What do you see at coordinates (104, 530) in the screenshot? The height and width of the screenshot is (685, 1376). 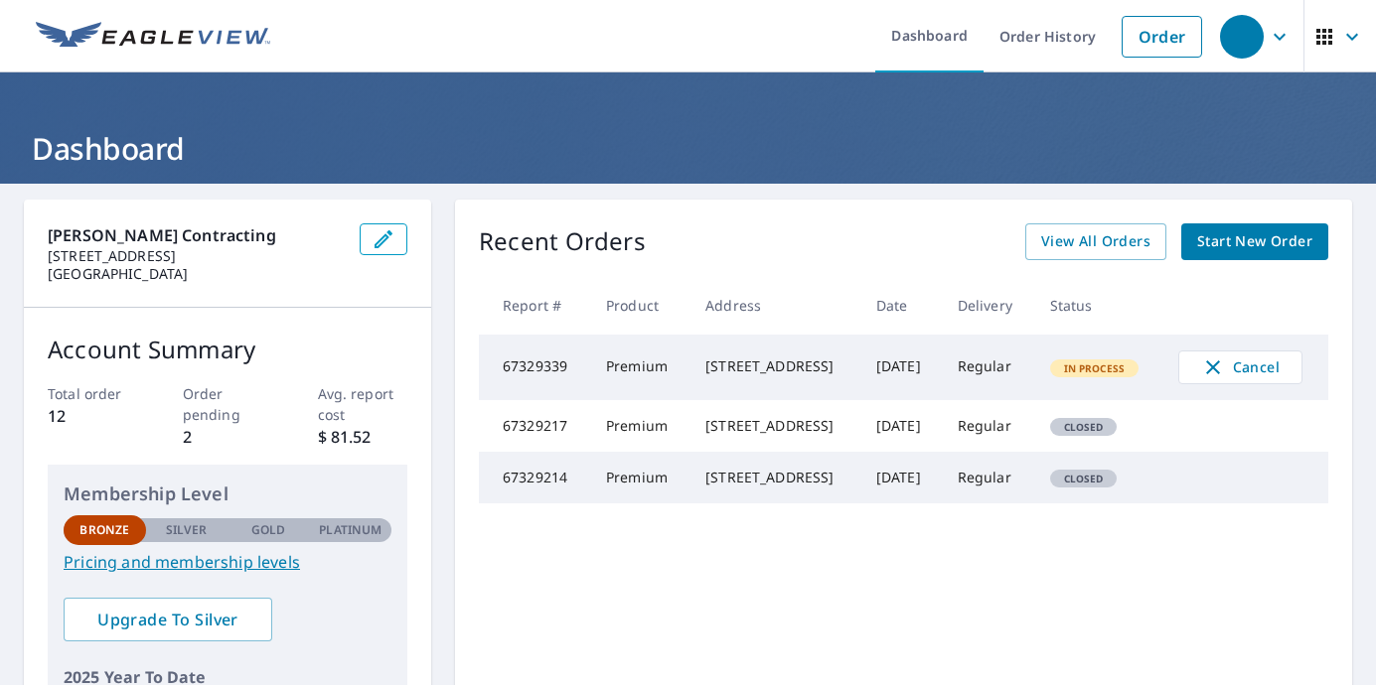 I see `p: Bronze` at bounding box center [104, 530].